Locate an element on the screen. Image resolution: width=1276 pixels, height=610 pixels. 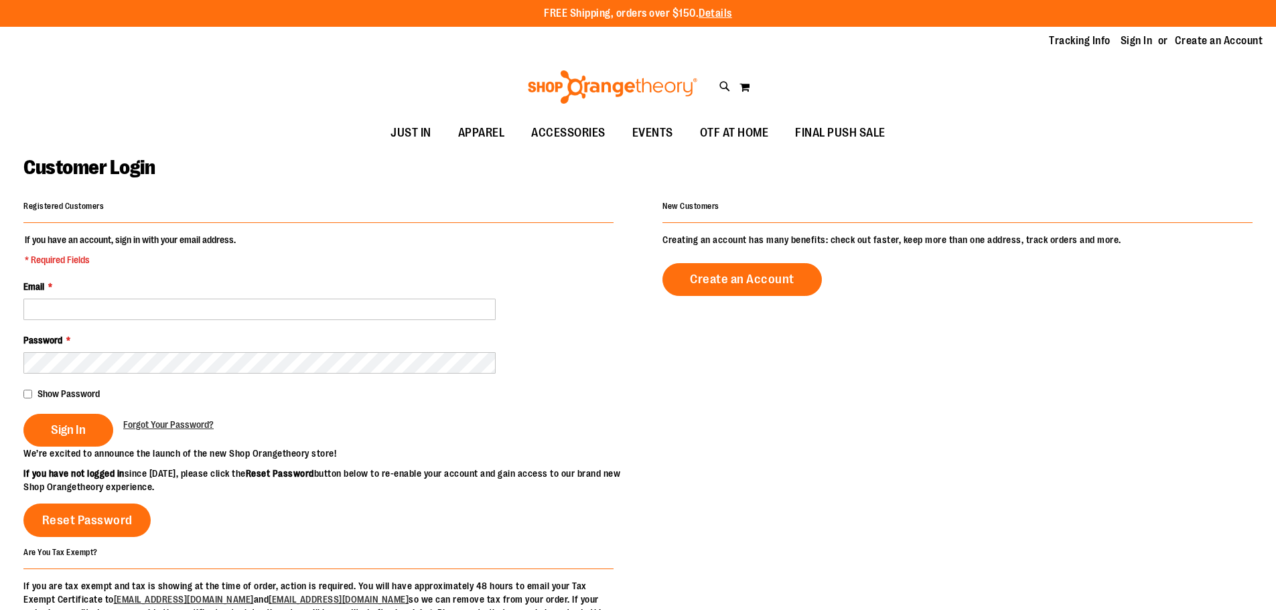
span: Customer Login is located at coordinates (89, 167).